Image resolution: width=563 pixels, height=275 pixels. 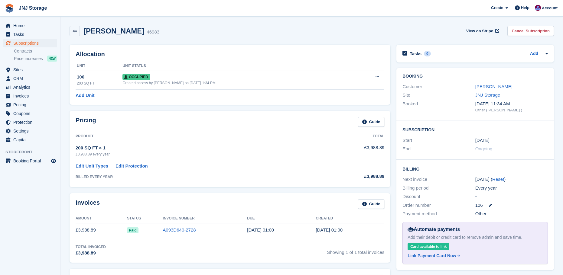 I want to click on h2: Tasks, so click(x=415, y=54).